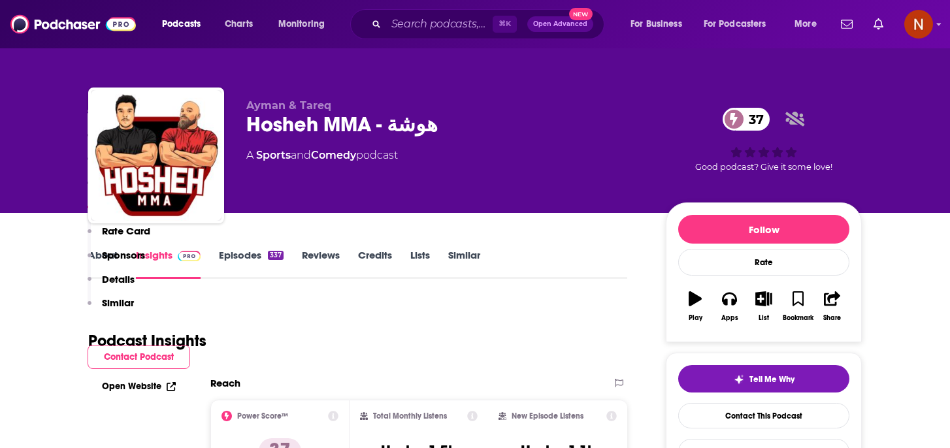 Image resolution: width=950 pixels, height=448 pixels. Describe the element at coordinates (375, 264) in the screenshot. I see `a: Credits` at that location.